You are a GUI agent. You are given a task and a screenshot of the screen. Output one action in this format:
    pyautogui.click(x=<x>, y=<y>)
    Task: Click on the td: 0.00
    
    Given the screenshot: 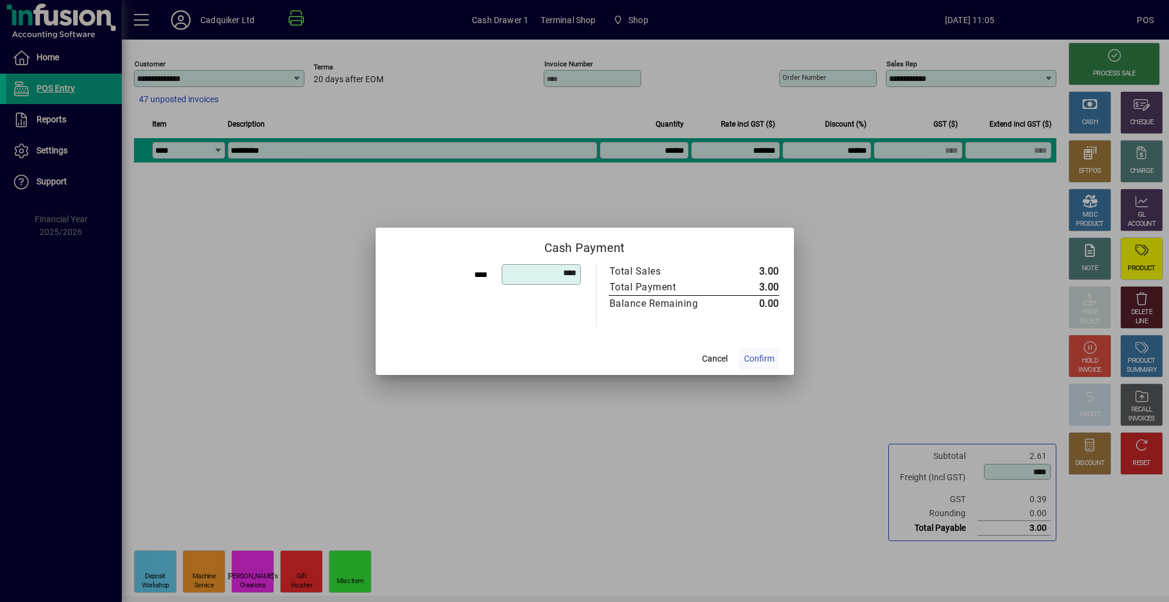 What is the action you would take?
    pyautogui.click(x=751, y=303)
    